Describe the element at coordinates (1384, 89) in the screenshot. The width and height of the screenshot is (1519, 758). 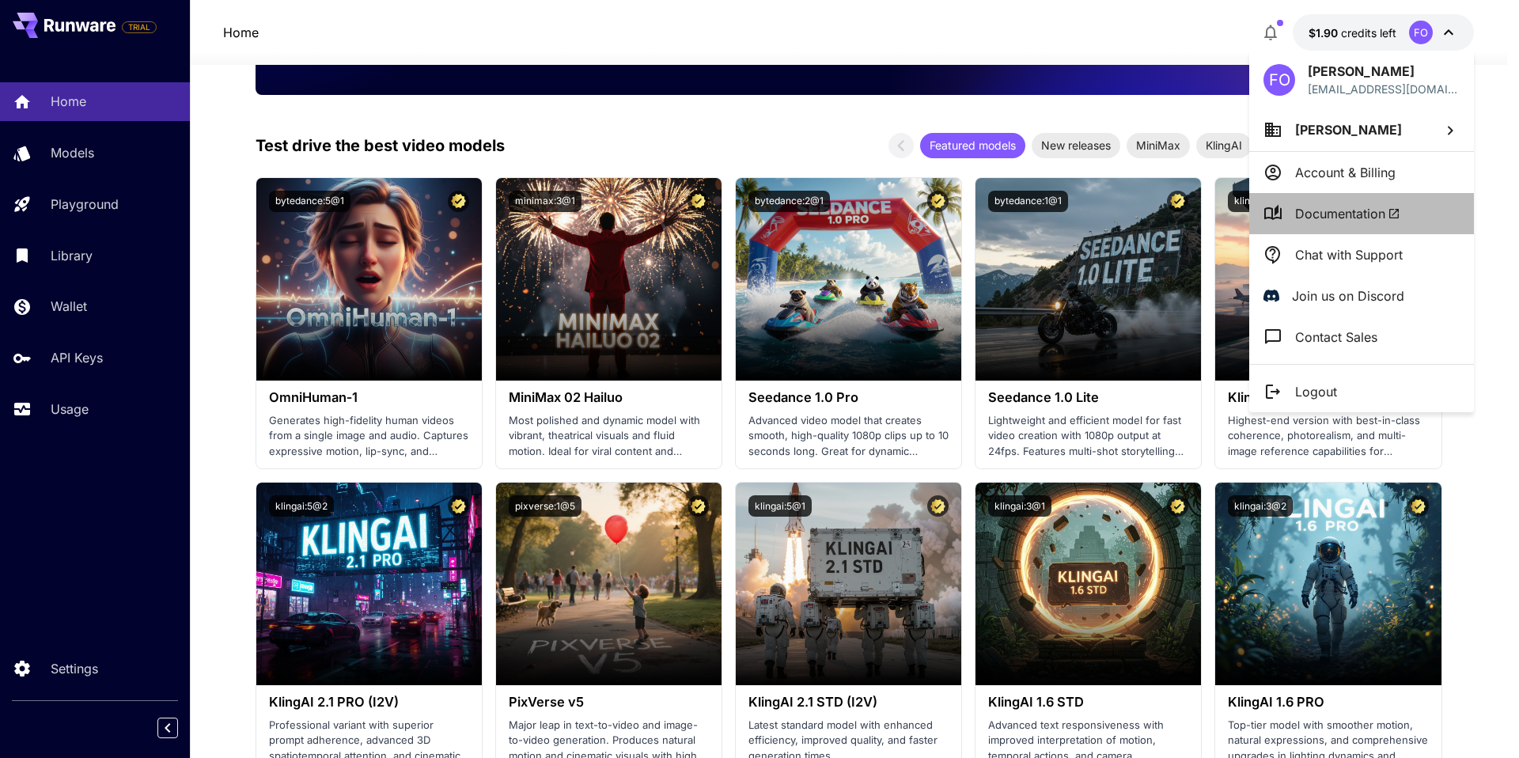
I see `div: femioja@fitnigerian.com` at that location.